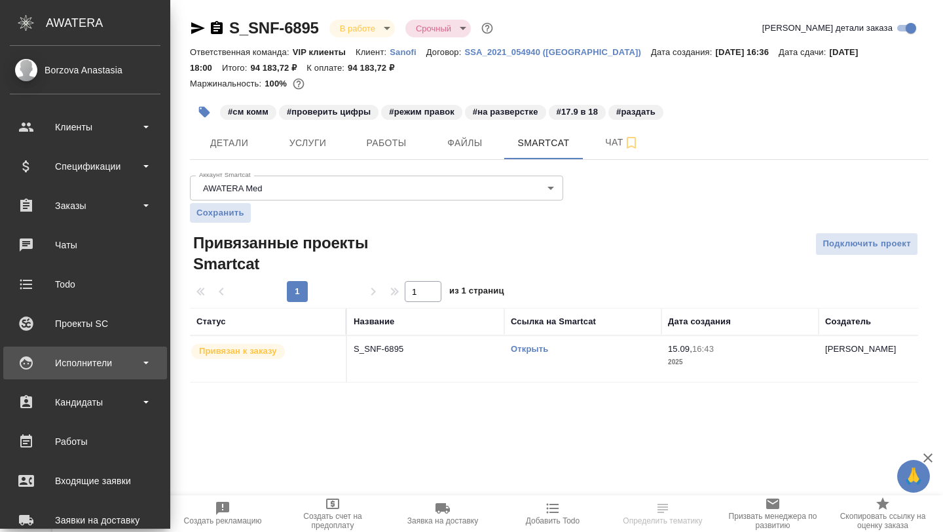  I want to click on div: Дата создания, so click(700, 322).